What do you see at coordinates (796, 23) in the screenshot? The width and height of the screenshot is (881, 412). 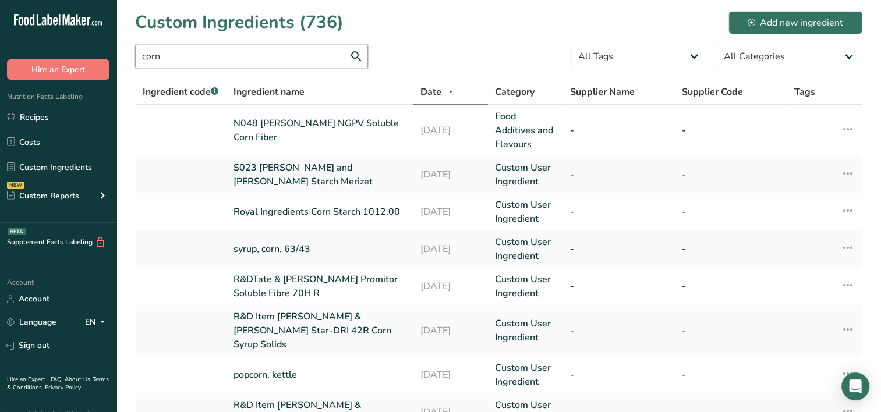 I see `div: Add new ingredient` at bounding box center [796, 23].